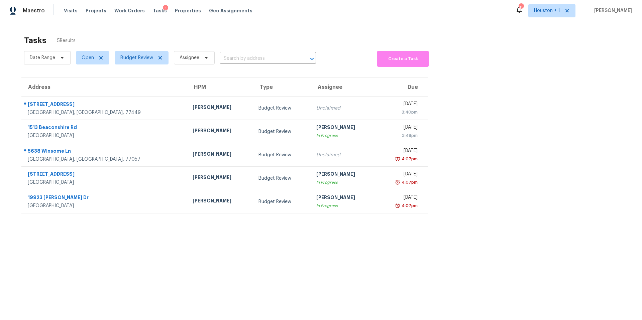  I want to click on span: Projects, so click(96, 11).